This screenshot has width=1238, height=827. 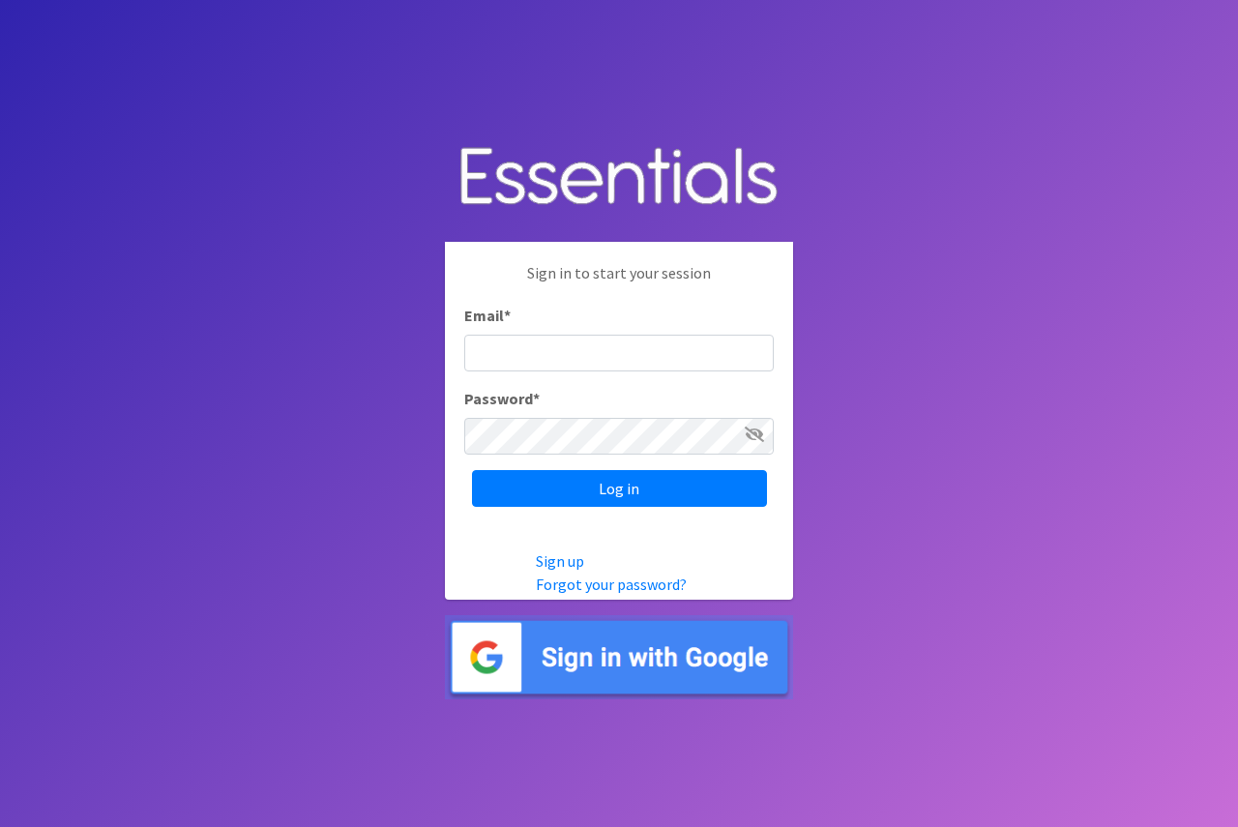 What do you see at coordinates (487, 315) in the screenshot?
I see `label: Email` at bounding box center [487, 315].